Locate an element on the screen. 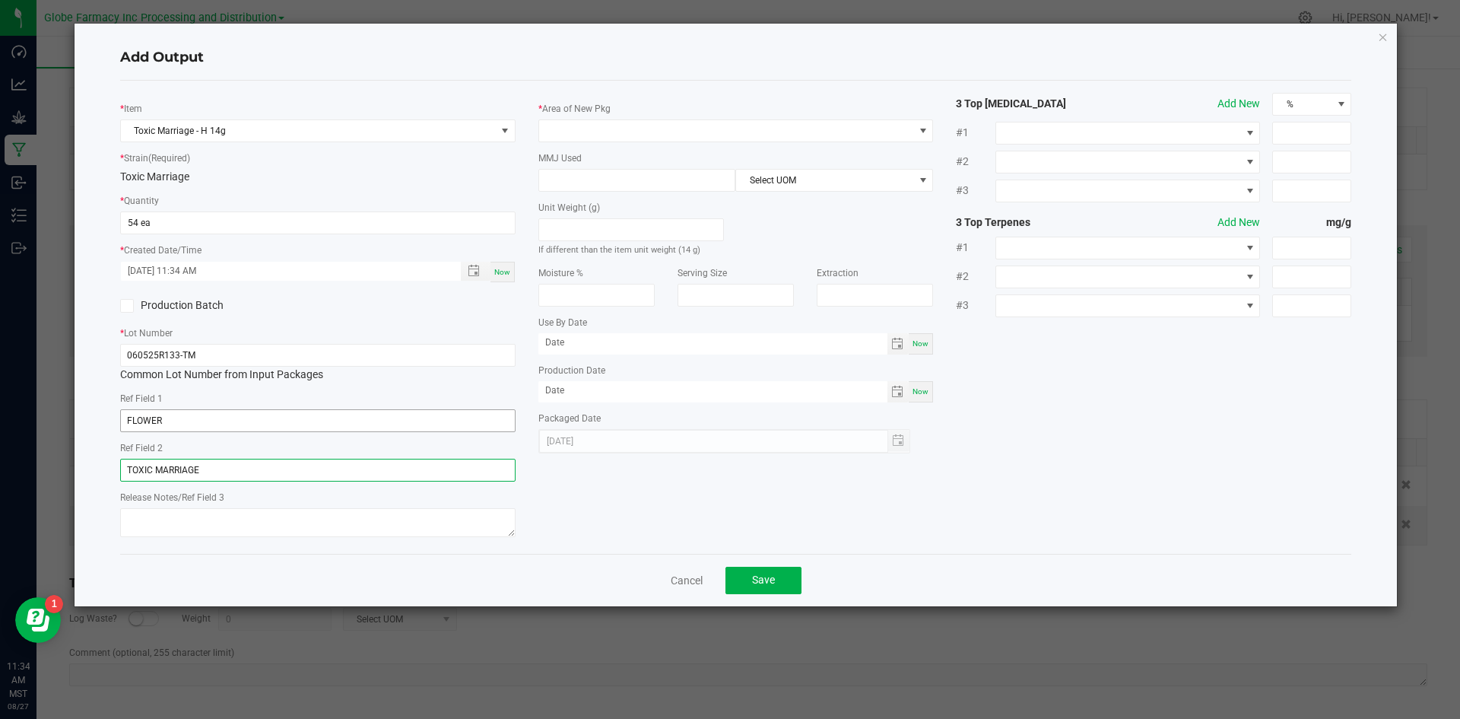 Image resolution: width=1460 pixels, height=719 pixels. label: Production Batch is located at coordinates (213, 305).